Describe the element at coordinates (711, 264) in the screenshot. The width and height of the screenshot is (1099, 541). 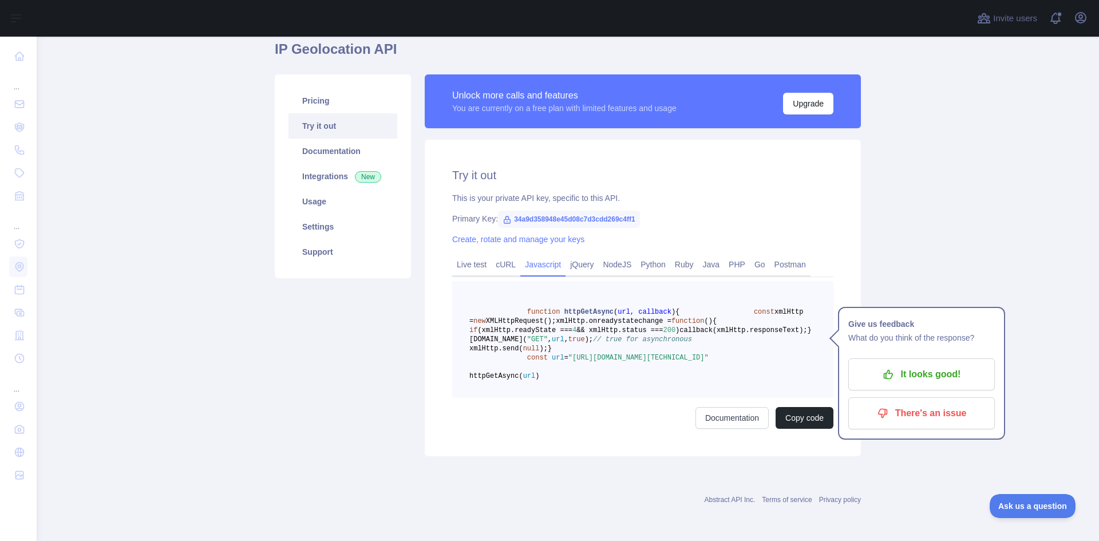
I see `a: Java` at that location.